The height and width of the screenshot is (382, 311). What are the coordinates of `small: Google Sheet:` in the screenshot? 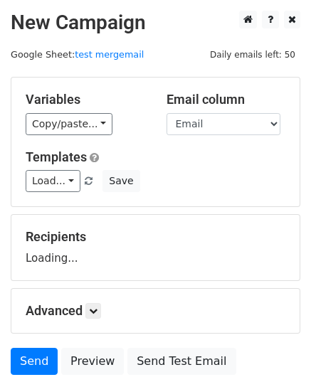 It's located at (77, 54).